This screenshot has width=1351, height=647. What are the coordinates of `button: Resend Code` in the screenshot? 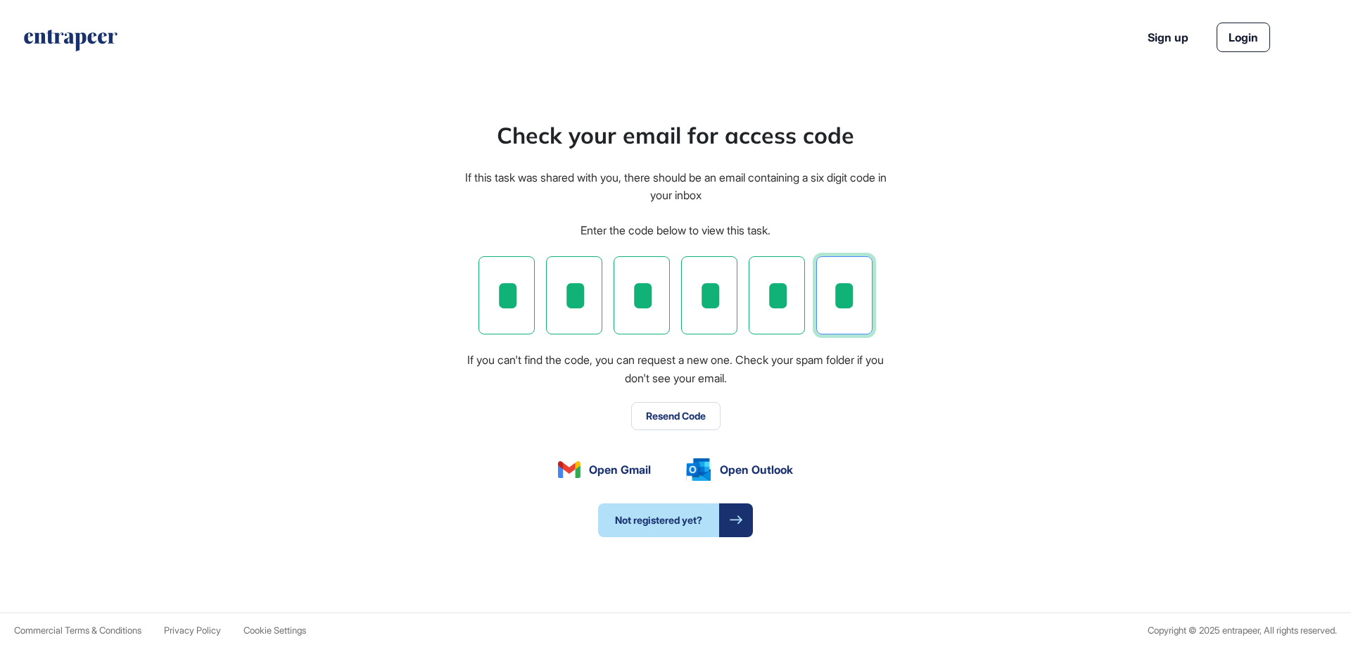 It's located at (675, 416).